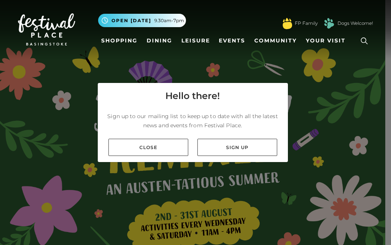 This screenshot has height=245, width=391. What do you see at coordinates (328, 40) in the screenshot?
I see `a: Your Visit` at bounding box center [328, 40].